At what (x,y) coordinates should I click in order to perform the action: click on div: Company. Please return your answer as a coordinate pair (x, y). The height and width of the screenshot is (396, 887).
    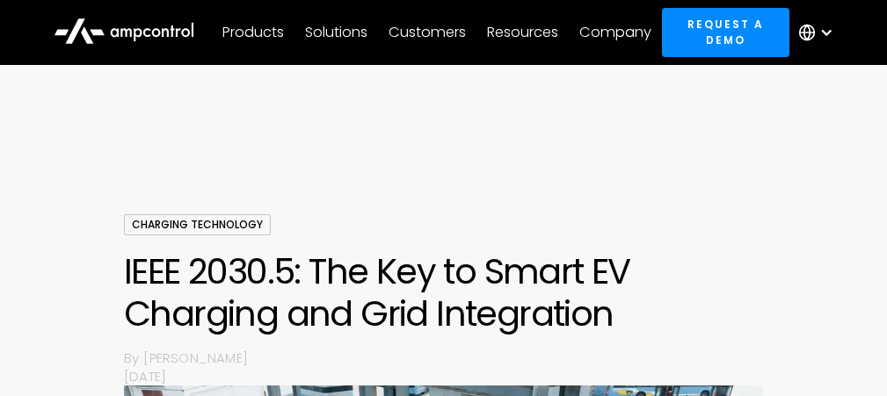
    Looking at the image, I should click on (615, 33).